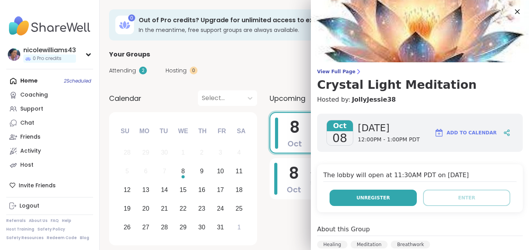  Describe the element at coordinates (146, 227) in the screenshot. I see `div: Choose Monday, October 27th, 2025` at that location.